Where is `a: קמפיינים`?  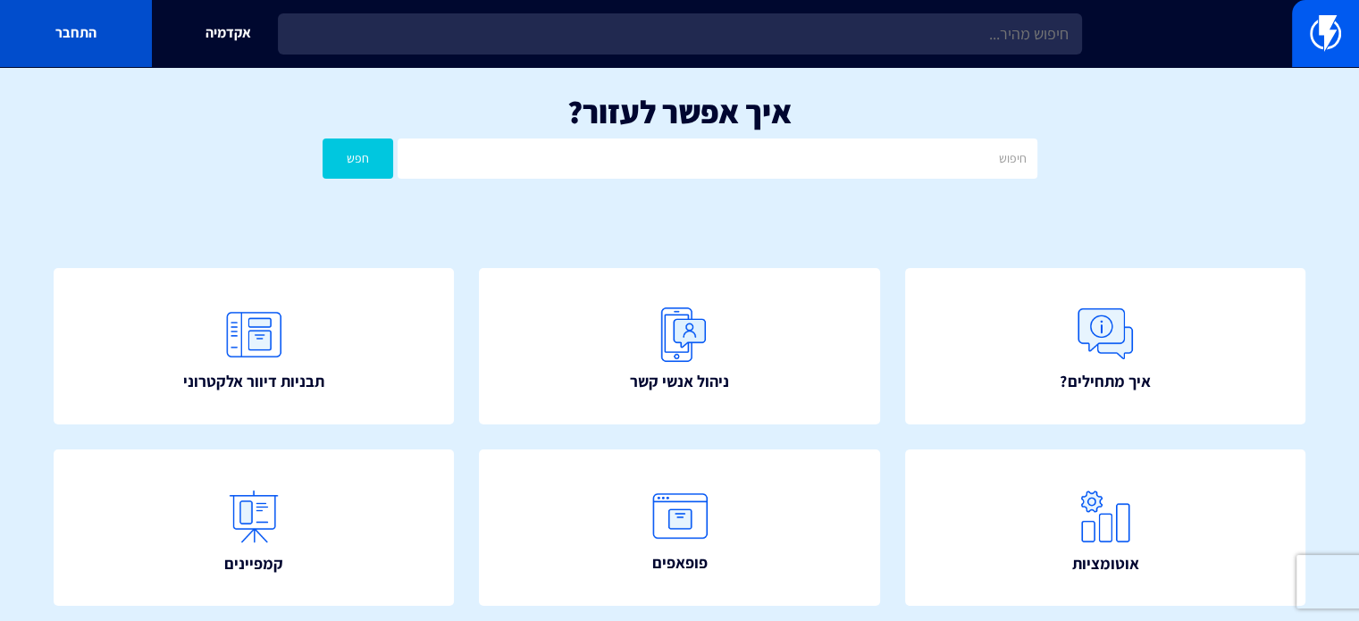 a: קמפיינים is located at coordinates (254, 527).